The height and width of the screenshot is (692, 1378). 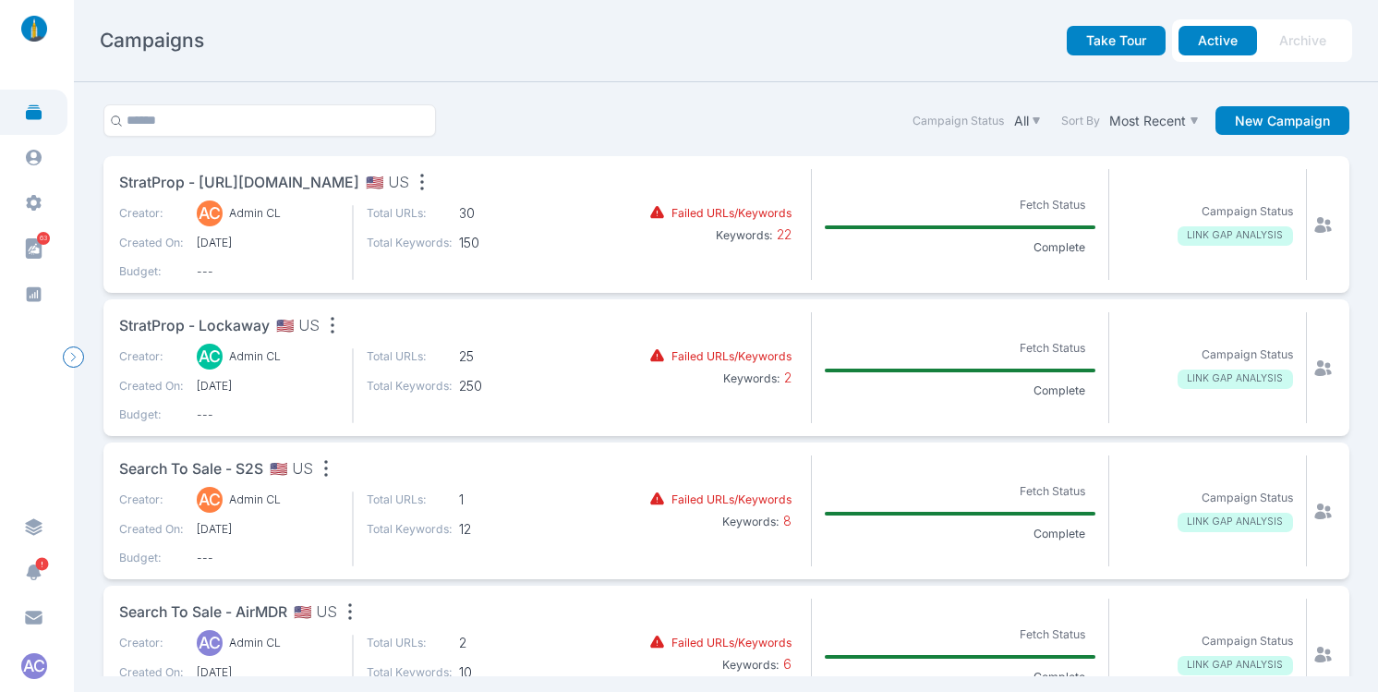 I want to click on label: Campaign Status, so click(x=958, y=121).